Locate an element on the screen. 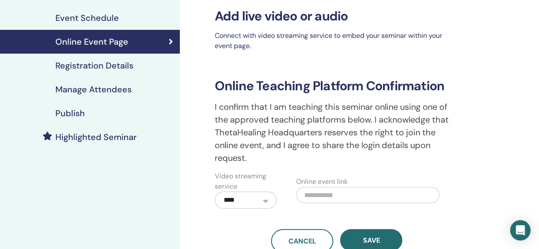 This screenshot has height=249, width=539. label: Video streaming service is located at coordinates (245, 181).